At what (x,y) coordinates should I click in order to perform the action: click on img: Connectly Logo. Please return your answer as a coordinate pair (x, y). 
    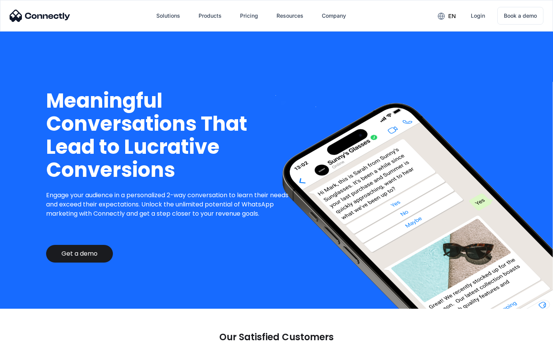
    Looking at the image, I should click on (40, 16).